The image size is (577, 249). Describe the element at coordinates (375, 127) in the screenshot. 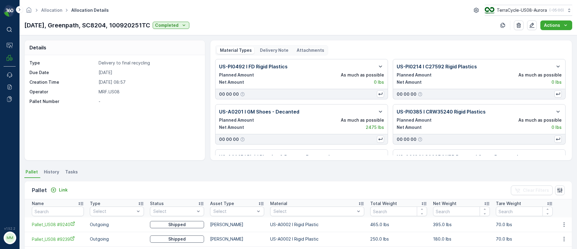

I see `p: 2475 lbs` at that location.